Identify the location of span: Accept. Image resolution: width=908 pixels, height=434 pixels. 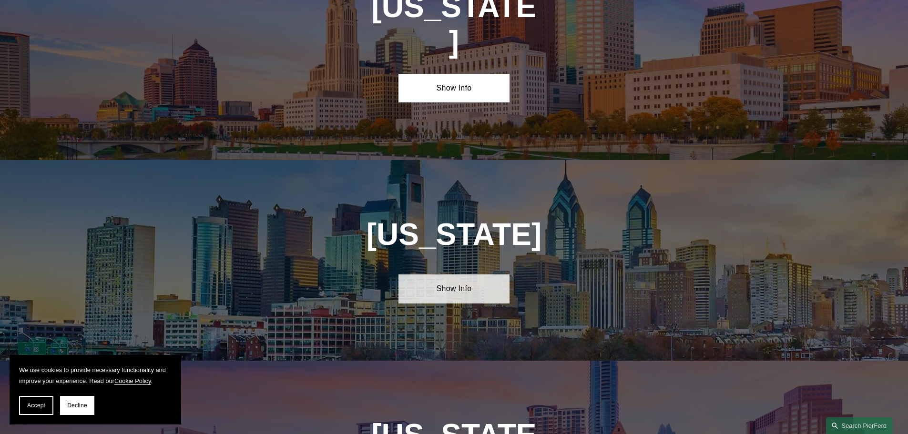
(36, 406).